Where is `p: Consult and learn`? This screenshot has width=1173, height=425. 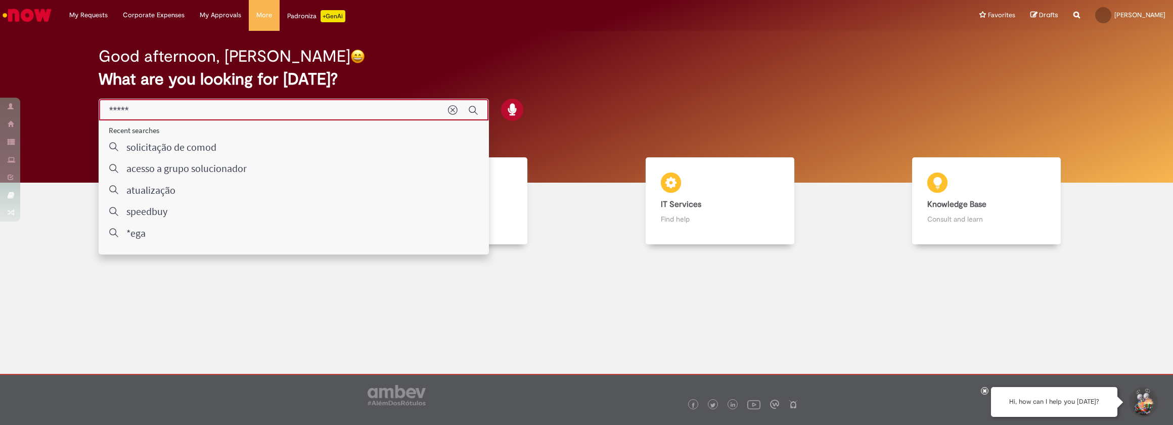
p: Consult and learn is located at coordinates (987, 219).